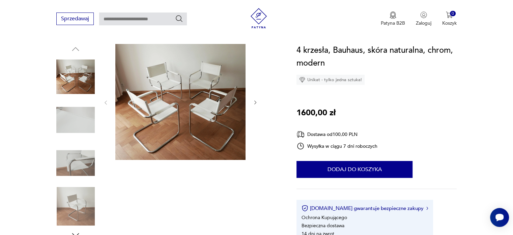  What do you see at coordinates (75, 19) in the screenshot?
I see `button: Sprzedawaj` at bounding box center [75, 19].